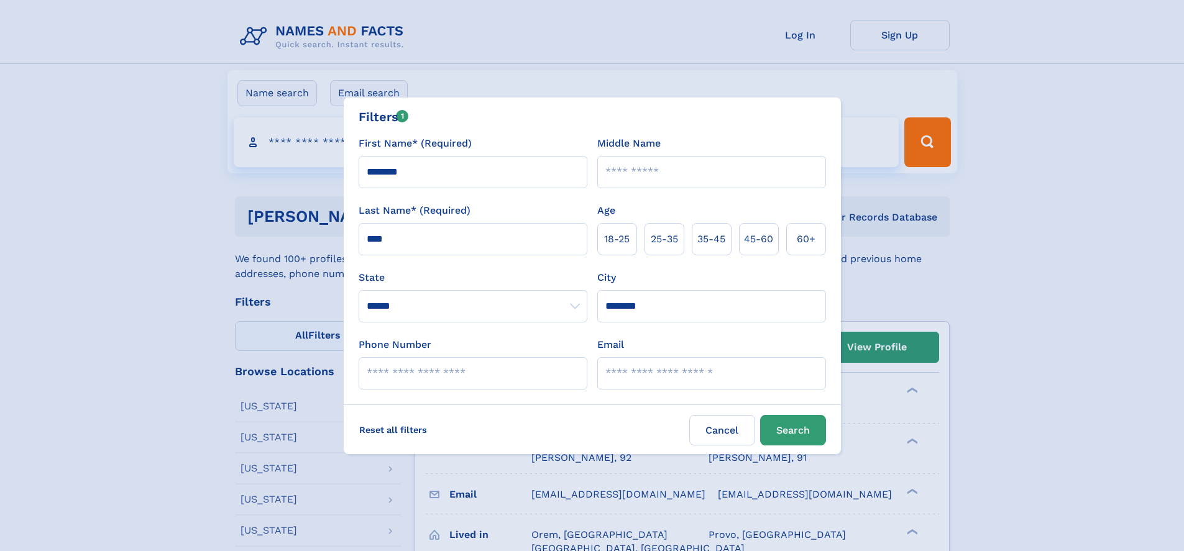 The width and height of the screenshot is (1184, 551). I want to click on button: Search, so click(793, 430).